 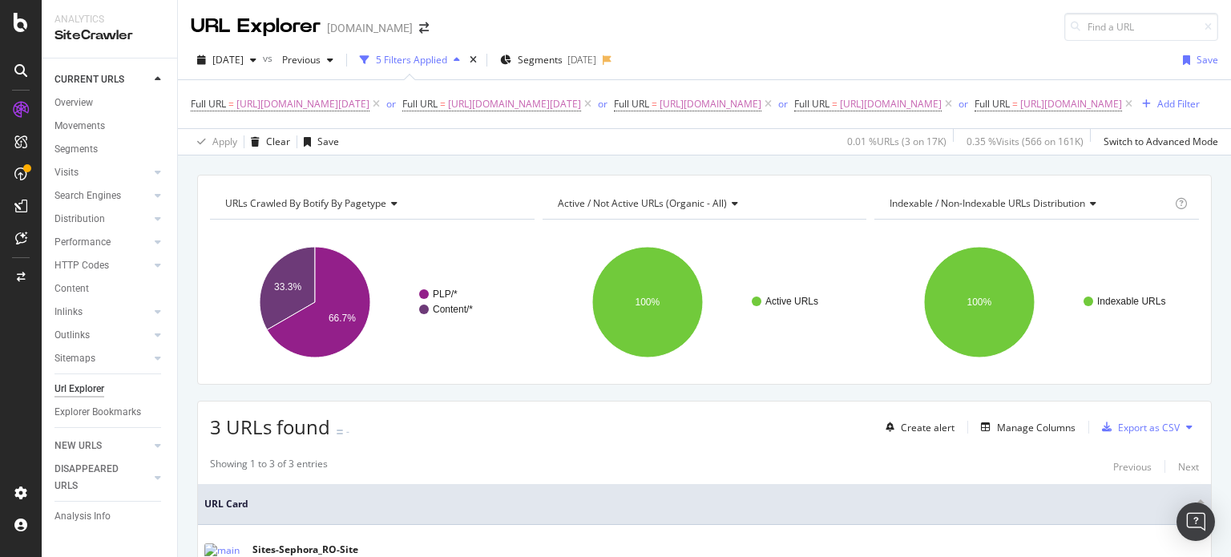 I want to click on div: SiteCrawler, so click(x=109, y=35).